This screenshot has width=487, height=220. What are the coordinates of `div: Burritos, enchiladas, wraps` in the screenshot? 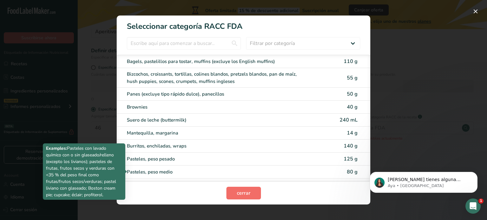 It's located at (217, 146).